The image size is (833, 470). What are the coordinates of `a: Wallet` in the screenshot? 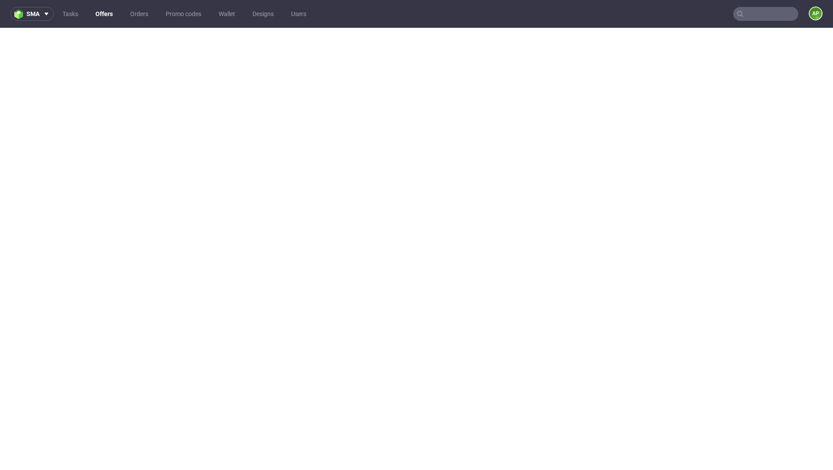 It's located at (227, 14).